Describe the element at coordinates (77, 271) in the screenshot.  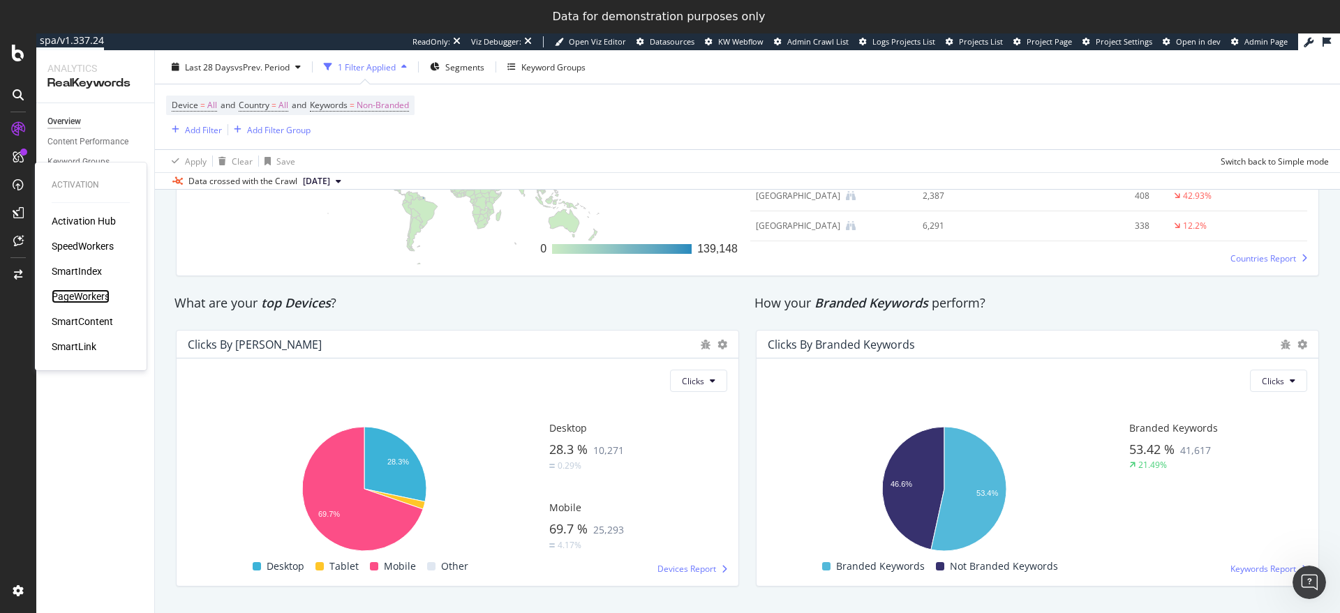
I see `a: SmartIndex` at that location.